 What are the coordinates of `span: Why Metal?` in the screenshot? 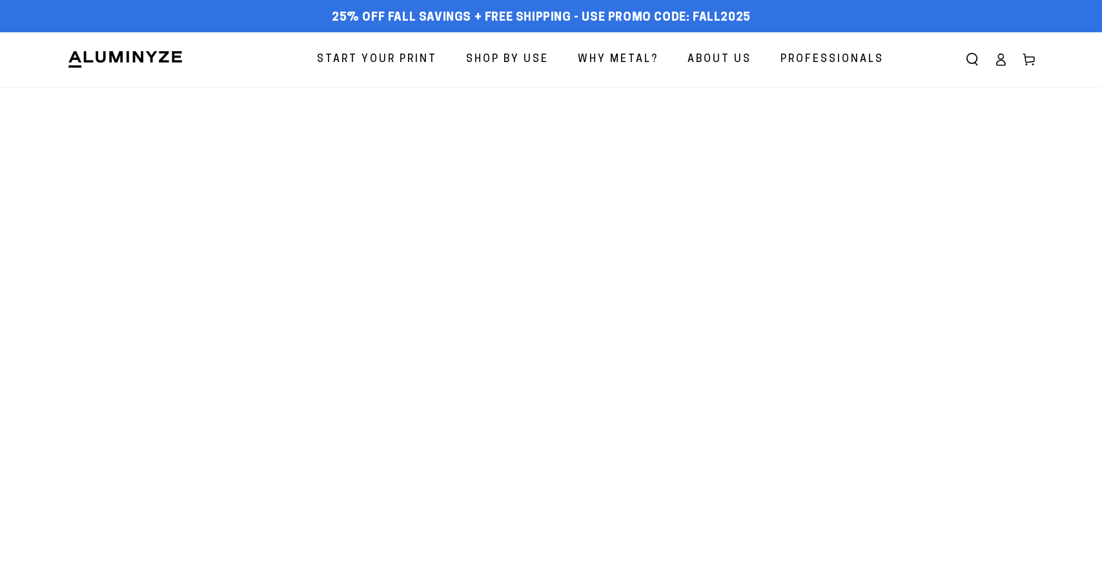 It's located at (618, 59).